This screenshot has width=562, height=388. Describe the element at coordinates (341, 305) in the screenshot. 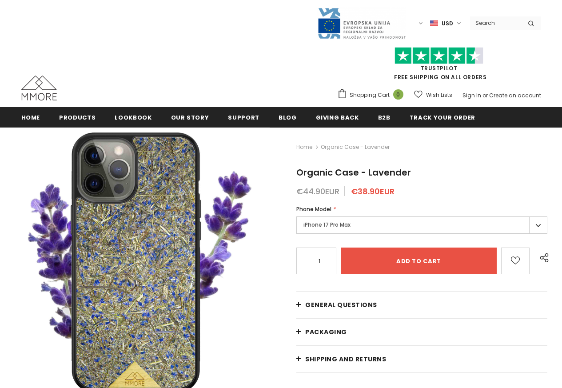

I see `span: General Questions` at that location.